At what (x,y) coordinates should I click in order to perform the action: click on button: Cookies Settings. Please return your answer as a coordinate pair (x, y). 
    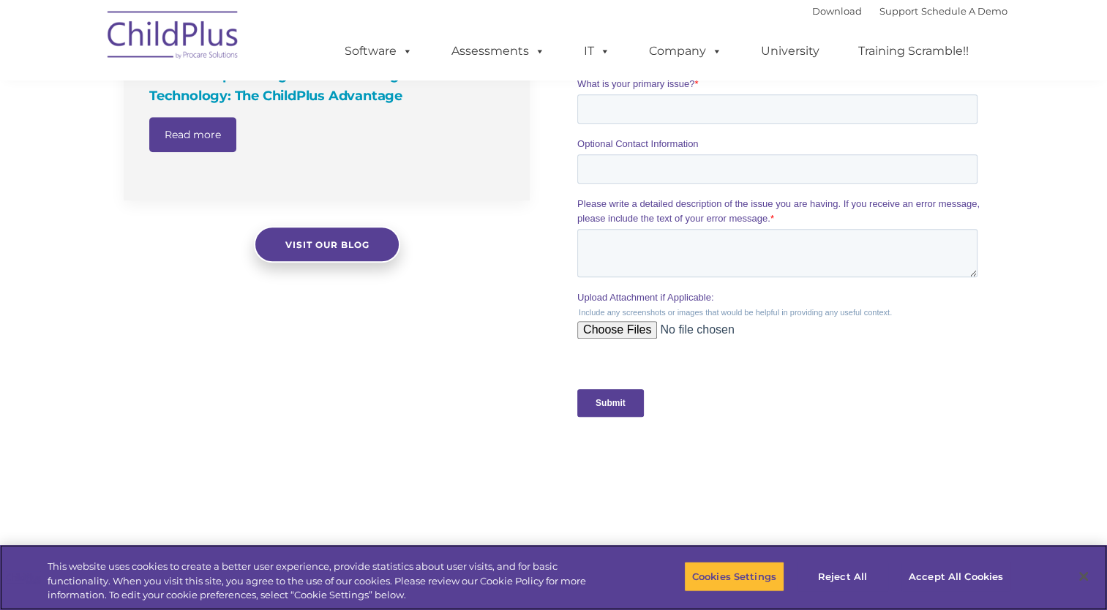
    Looking at the image, I should click on (734, 576).